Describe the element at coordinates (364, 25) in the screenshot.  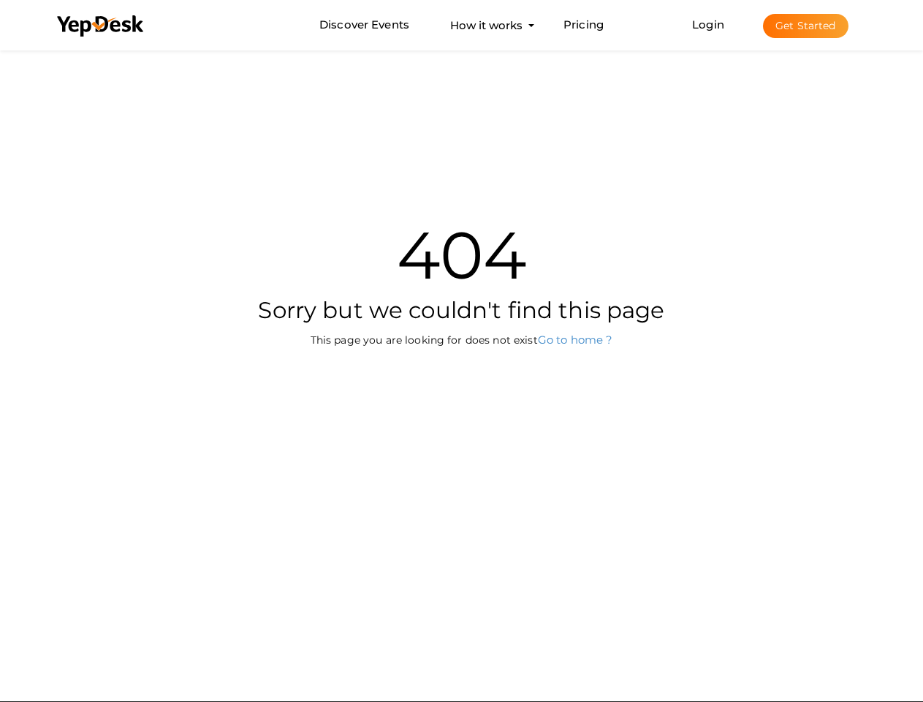
I see `a: Discover Events` at that location.